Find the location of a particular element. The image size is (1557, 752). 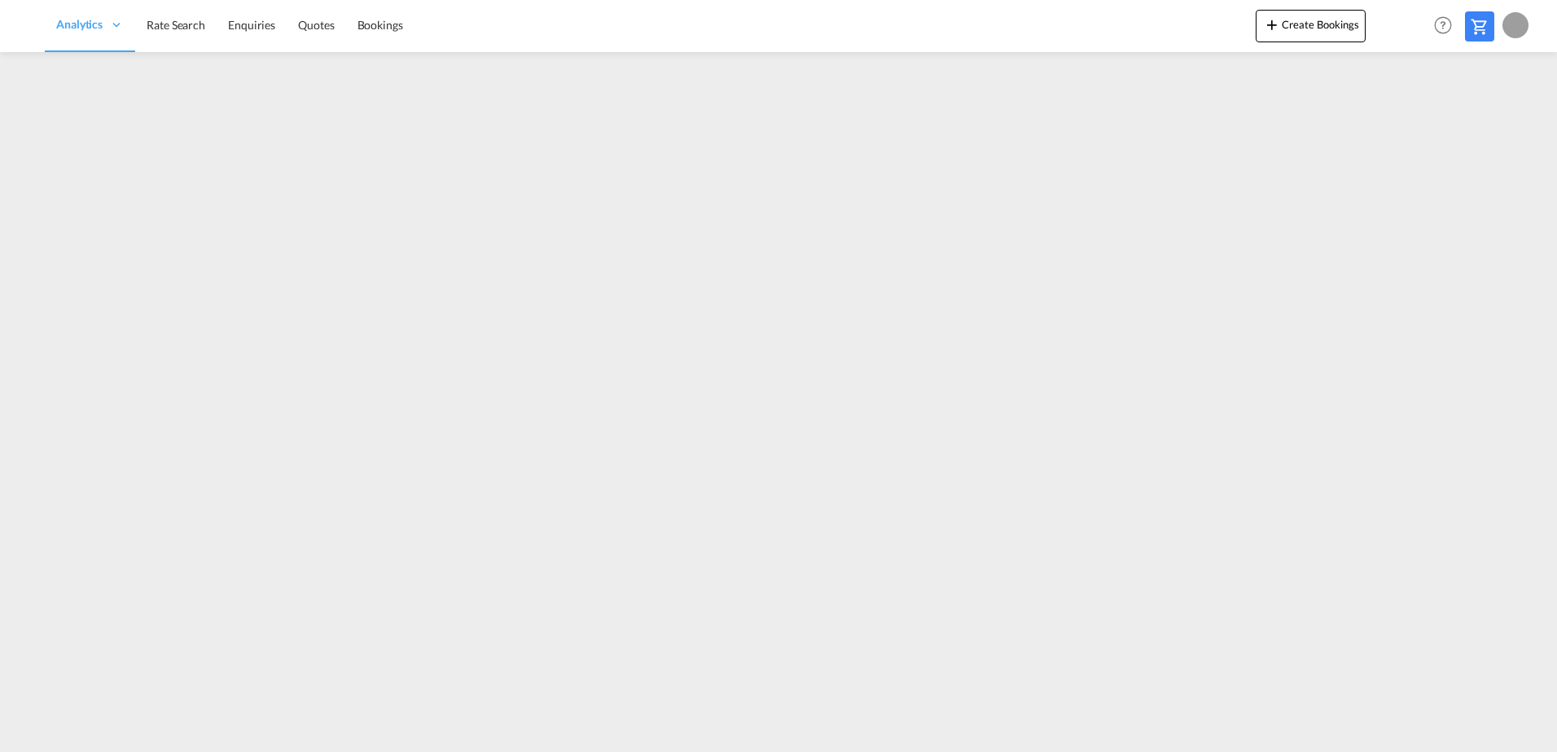

span: Bookings is located at coordinates (380, 24).